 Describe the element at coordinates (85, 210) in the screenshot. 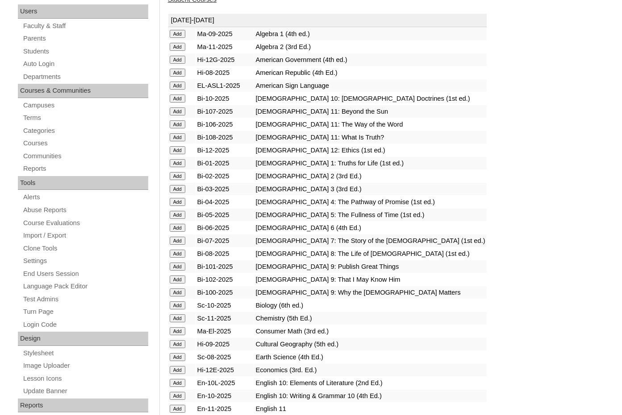

I see `a: Abuse Reports` at that location.